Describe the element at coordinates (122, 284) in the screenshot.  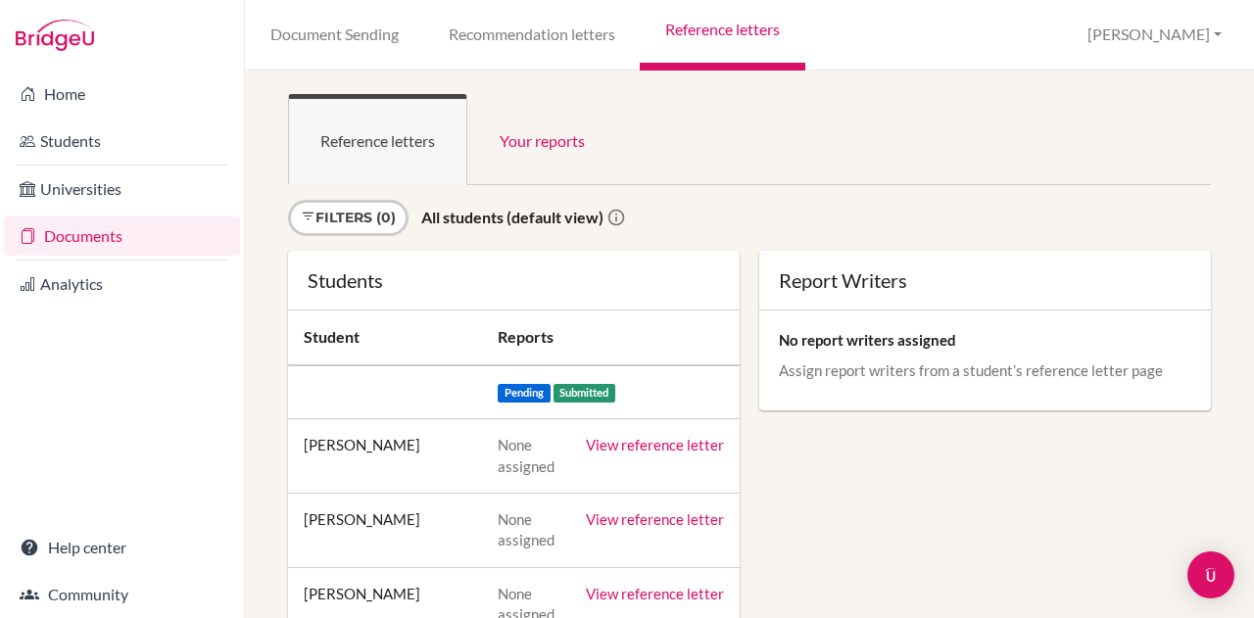
I see `a: Analytics` at that location.